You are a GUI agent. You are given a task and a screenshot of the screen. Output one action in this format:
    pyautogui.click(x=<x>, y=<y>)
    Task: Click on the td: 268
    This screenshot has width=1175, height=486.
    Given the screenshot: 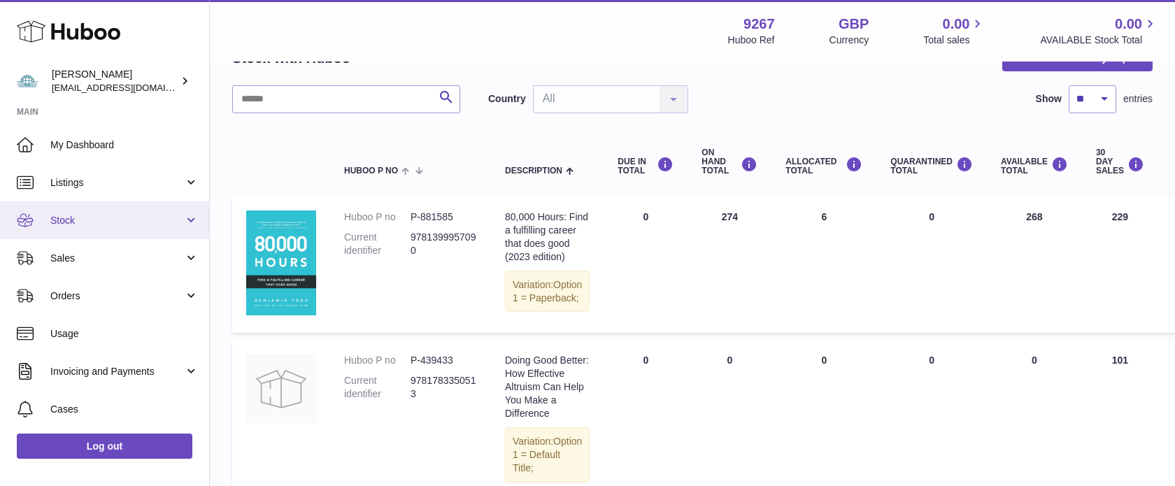 What is the action you would take?
    pyautogui.click(x=1034, y=264)
    